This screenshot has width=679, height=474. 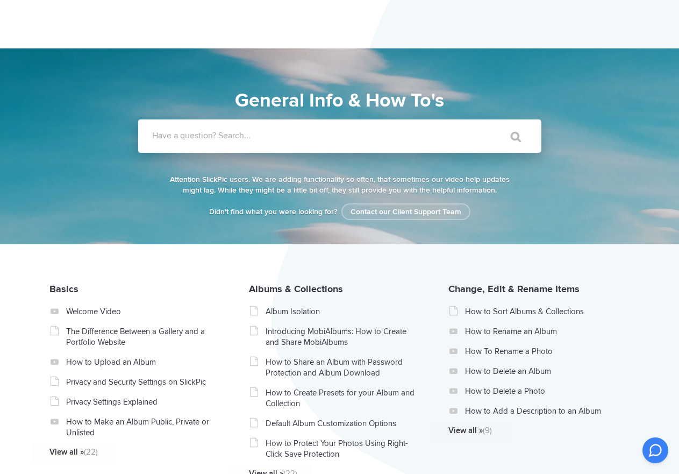 I want to click on a: Basics, so click(x=64, y=289).